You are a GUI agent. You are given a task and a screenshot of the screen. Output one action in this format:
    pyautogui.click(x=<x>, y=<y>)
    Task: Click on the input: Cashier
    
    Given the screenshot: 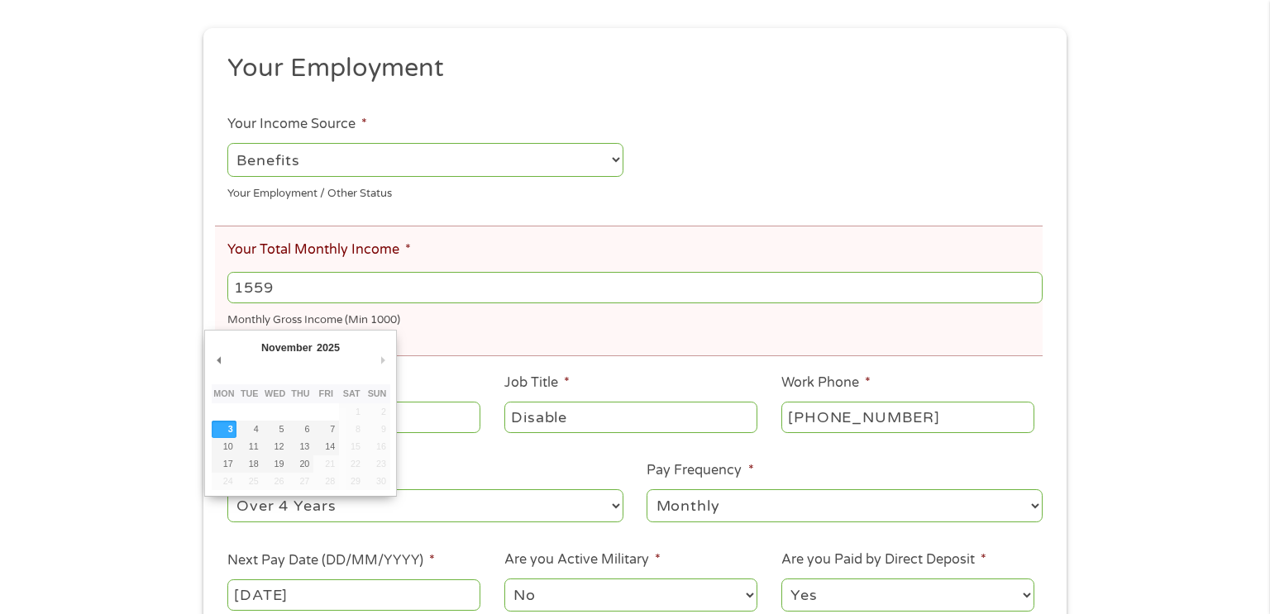 What is the action you would take?
    pyautogui.click(x=631, y=418)
    